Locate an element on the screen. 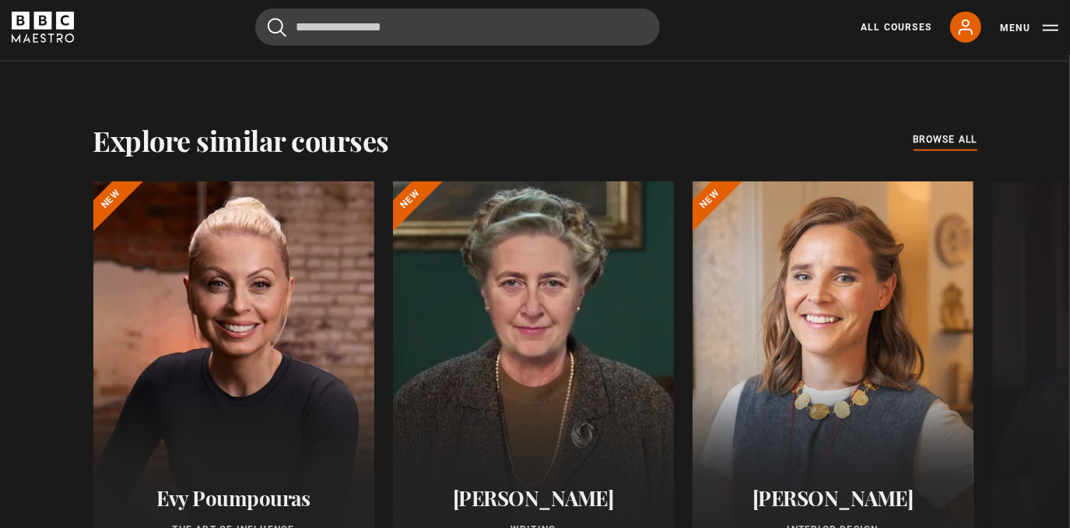 Image resolution: width=1070 pixels, height=528 pixels. h2: Evy Poumpouras is located at coordinates (233, 497).